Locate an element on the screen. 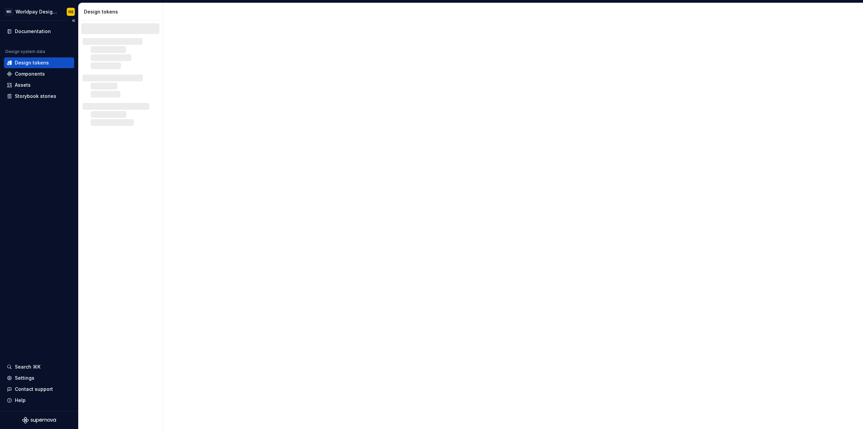 The height and width of the screenshot is (429, 863). button: Contact support is located at coordinates (39, 389).